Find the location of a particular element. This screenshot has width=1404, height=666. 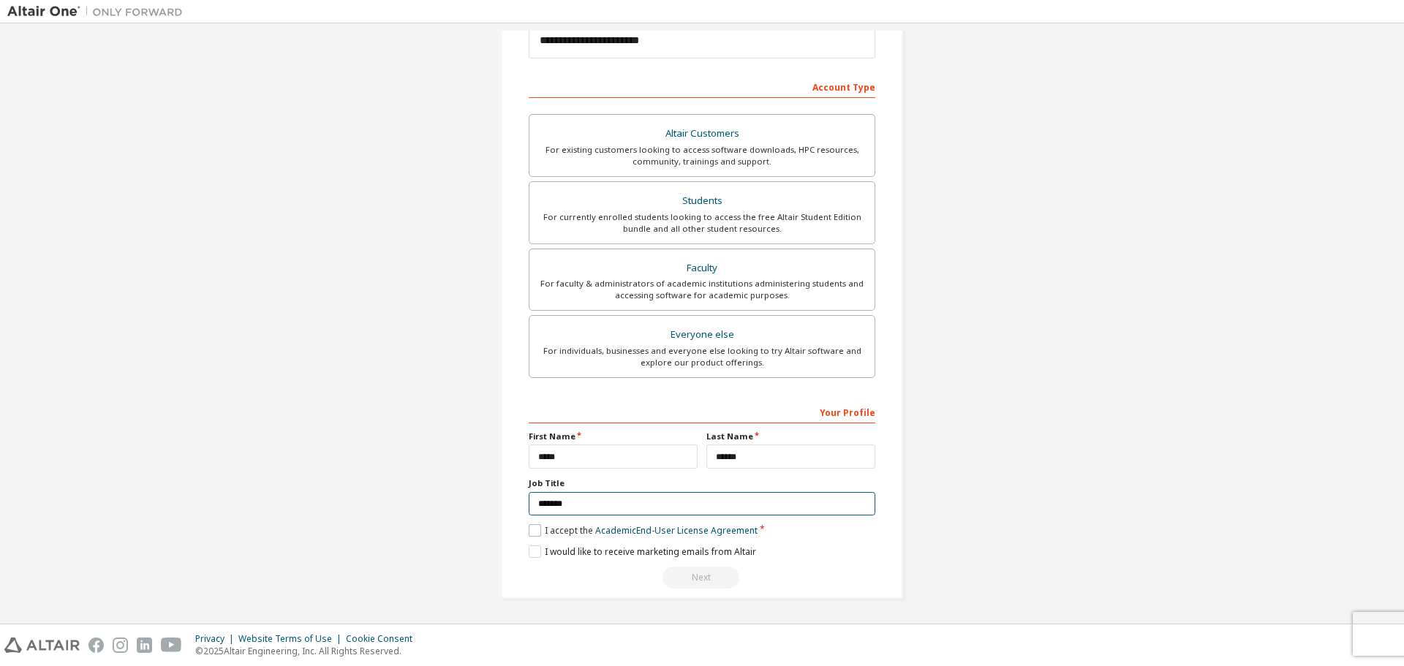

div: For currently enrolled students looking to access the free Altair Student Edition bundle and all ... is located at coordinates (702, 223).